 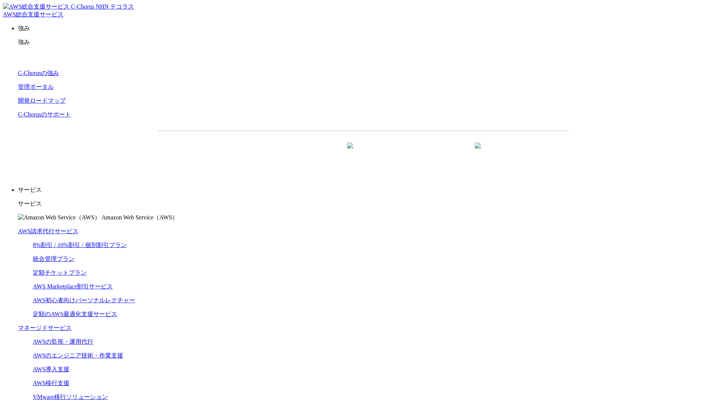 What do you see at coordinates (63, 341) in the screenshot?
I see `a: AWSの監視・運用代行` at bounding box center [63, 341].